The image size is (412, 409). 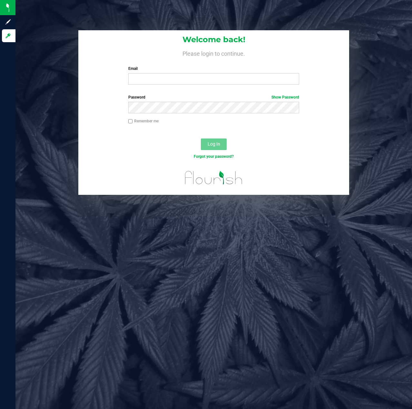 I want to click on inline-svg: Sign up, so click(x=8, y=22).